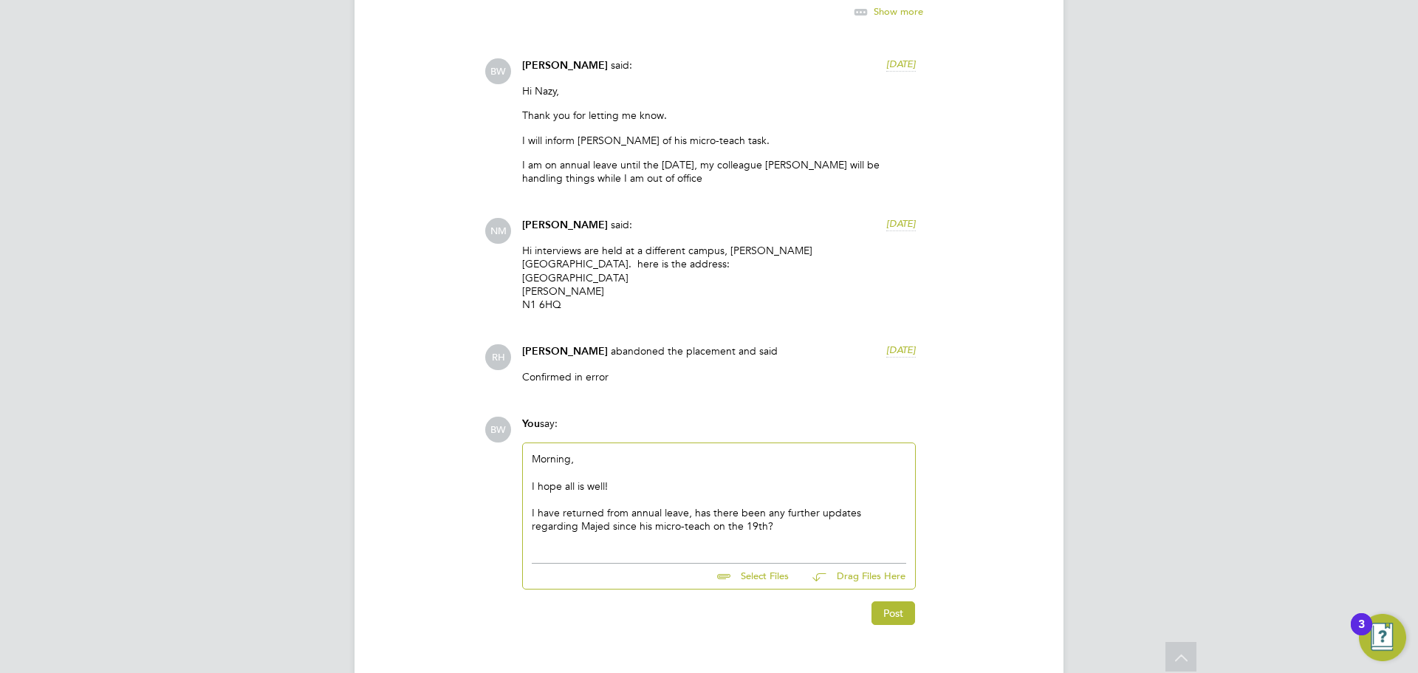 Image resolution: width=1418 pixels, height=673 pixels. Describe the element at coordinates (718, 377) in the screenshot. I see `p: Confirmed in error` at that location.